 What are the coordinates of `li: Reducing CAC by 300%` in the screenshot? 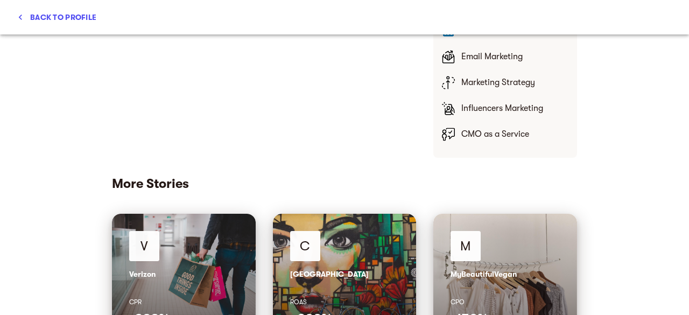 It's located at (162, 32).